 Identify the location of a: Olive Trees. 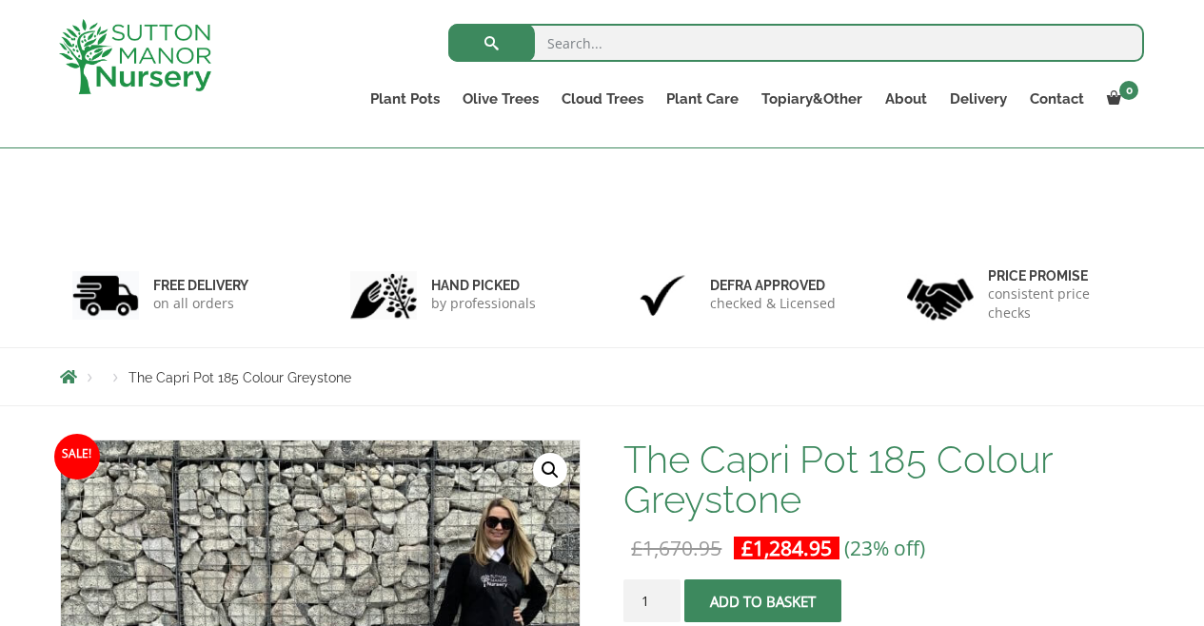
(501, 99).